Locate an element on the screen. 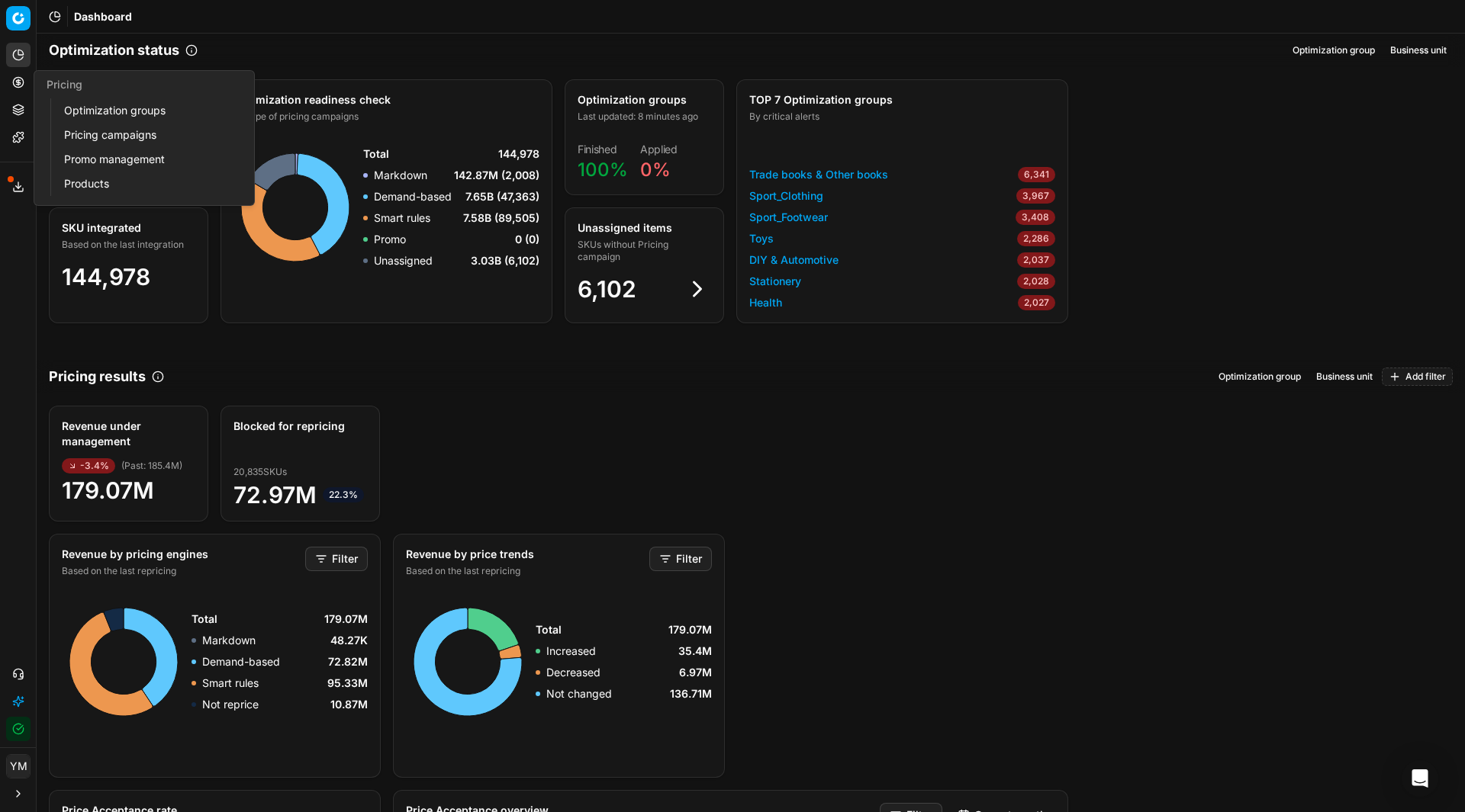 Image resolution: width=1465 pixels, height=812 pixels. span: 10.87M is located at coordinates (348, 704).